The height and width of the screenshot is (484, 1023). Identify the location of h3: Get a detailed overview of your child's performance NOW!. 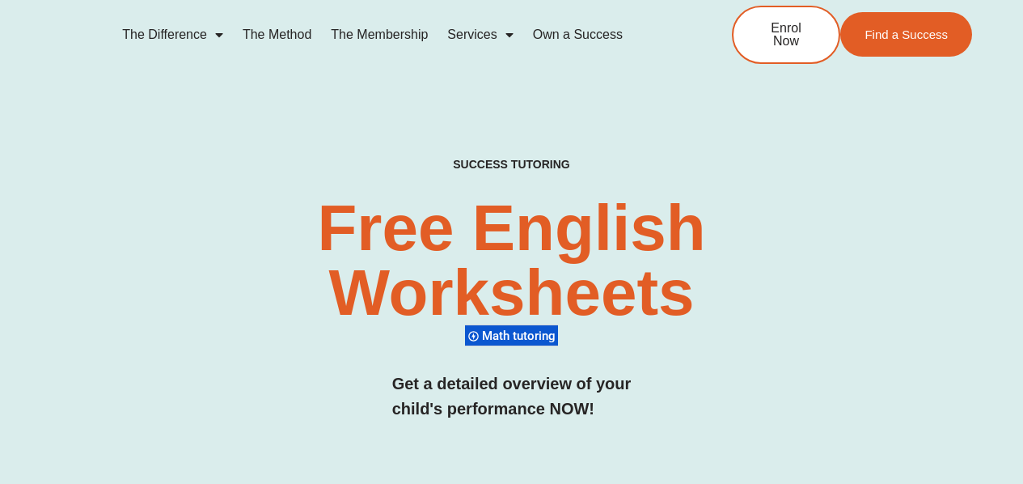
(512, 396).